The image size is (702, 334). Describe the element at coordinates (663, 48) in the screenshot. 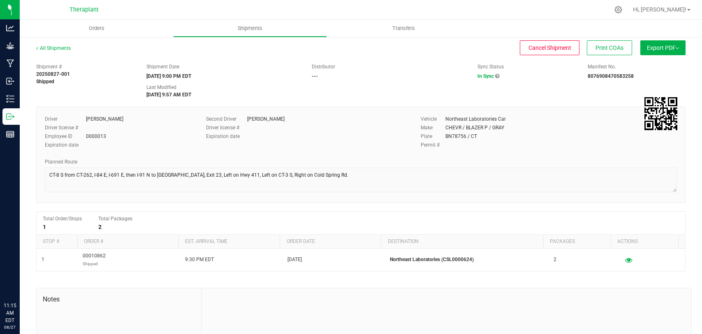

I see `span: Export PDF` at that location.